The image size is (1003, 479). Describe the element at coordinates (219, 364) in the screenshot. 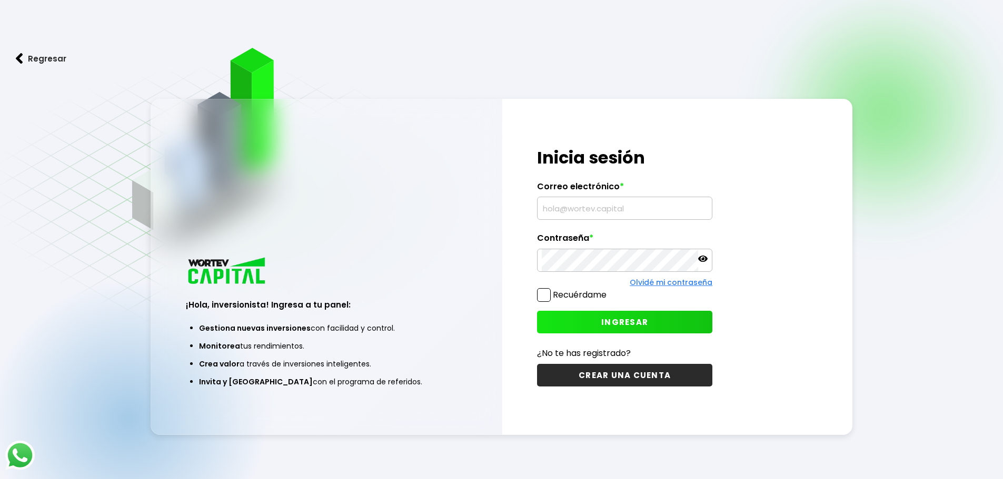

I see `span: Crea valor` at that location.